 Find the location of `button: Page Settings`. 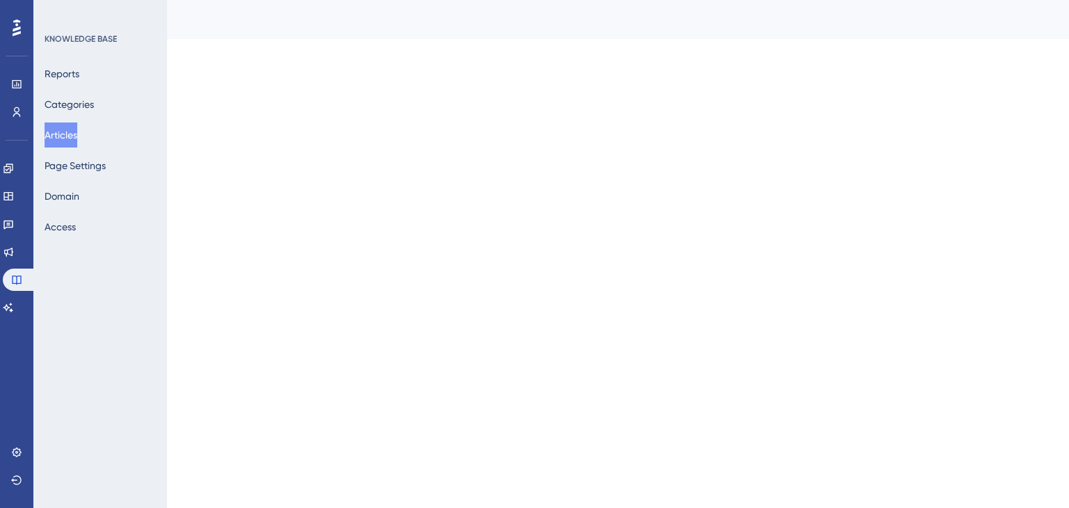

button: Page Settings is located at coordinates (75, 166).